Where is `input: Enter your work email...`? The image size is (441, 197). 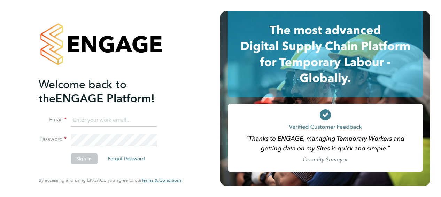 input: Enter your work email... is located at coordinates (113, 120).